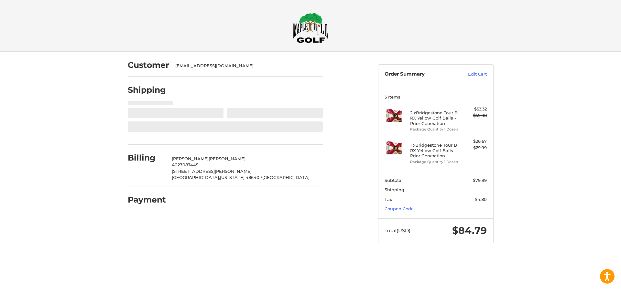 This screenshot has width=621, height=303. Describe the element at coordinates (254, 178) in the screenshot. I see `span: 48640 /` at that location.